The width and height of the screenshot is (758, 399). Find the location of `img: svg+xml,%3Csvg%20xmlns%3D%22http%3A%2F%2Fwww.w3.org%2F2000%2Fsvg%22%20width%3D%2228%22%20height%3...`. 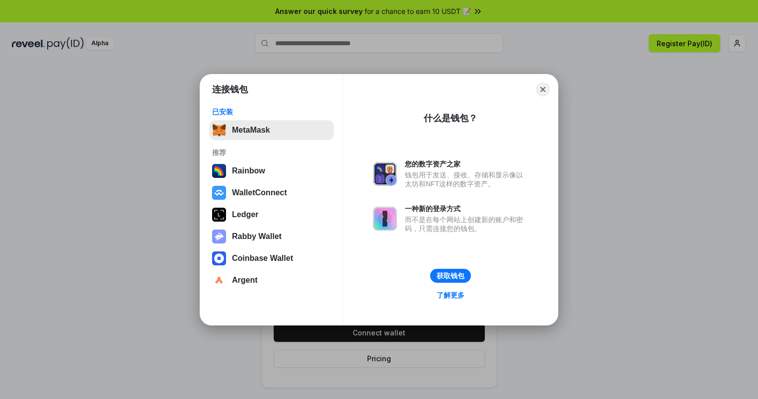

img: svg+xml,%3Csvg%20xmlns%3D%22http%3A%2F%2Fwww.w3.org%2F2000%2Fsvg%22%20width%3D%2228%22%20height%3... is located at coordinates (219, 215).